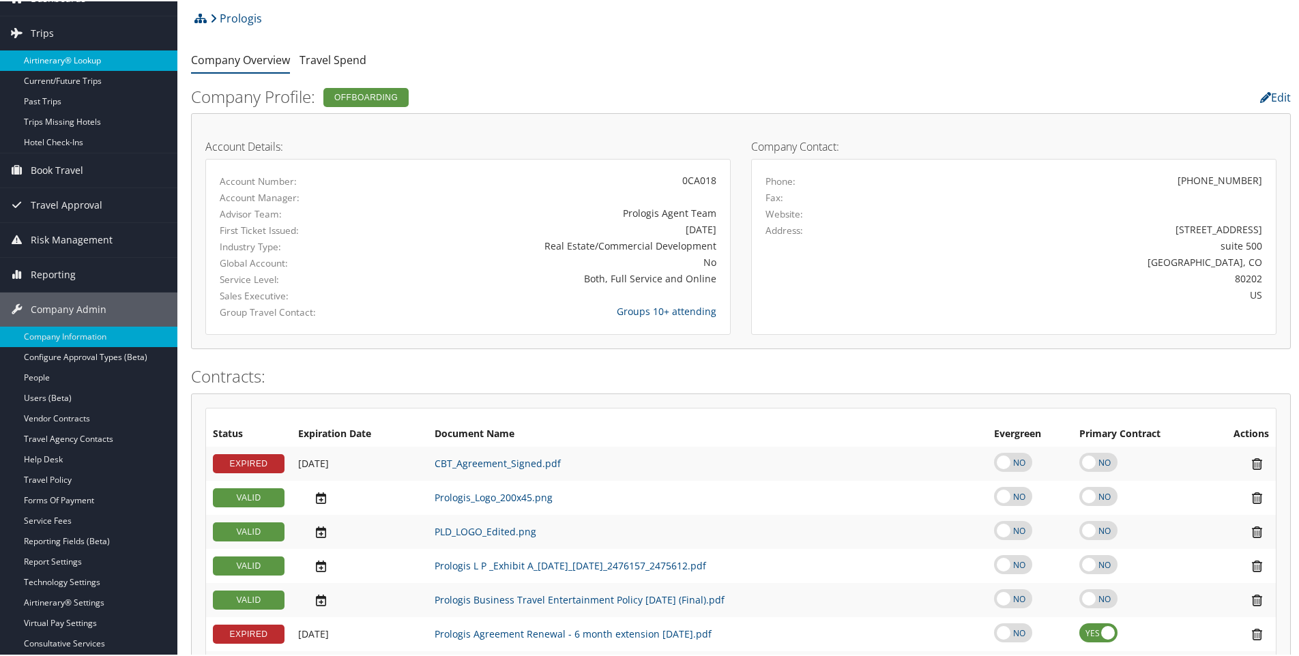 The height and width of the screenshot is (656, 1299). What do you see at coordinates (295, 262) in the screenshot?
I see `label: Global Account:` at bounding box center [295, 262].